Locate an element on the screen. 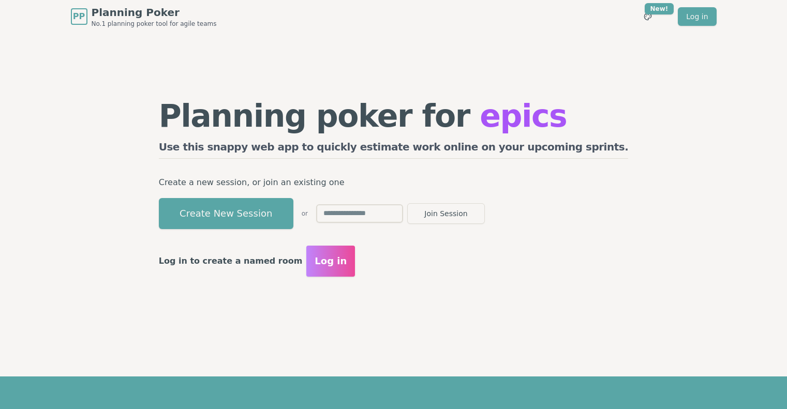  span: Planning Poker is located at coordinates (154, 12).